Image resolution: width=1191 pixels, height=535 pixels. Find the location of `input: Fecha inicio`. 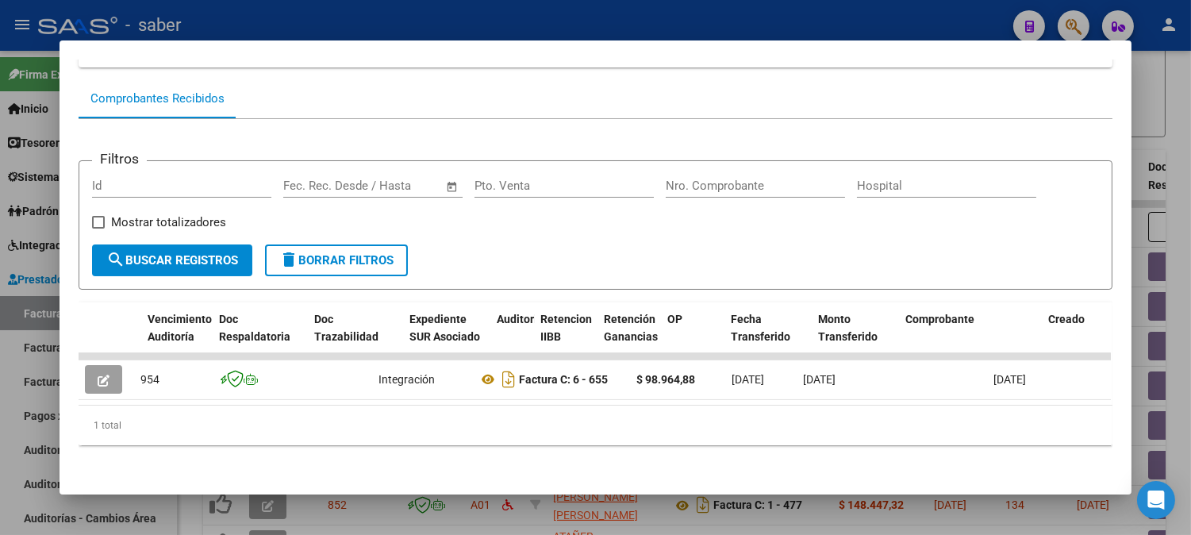

input: Fecha inicio is located at coordinates (315, 186).